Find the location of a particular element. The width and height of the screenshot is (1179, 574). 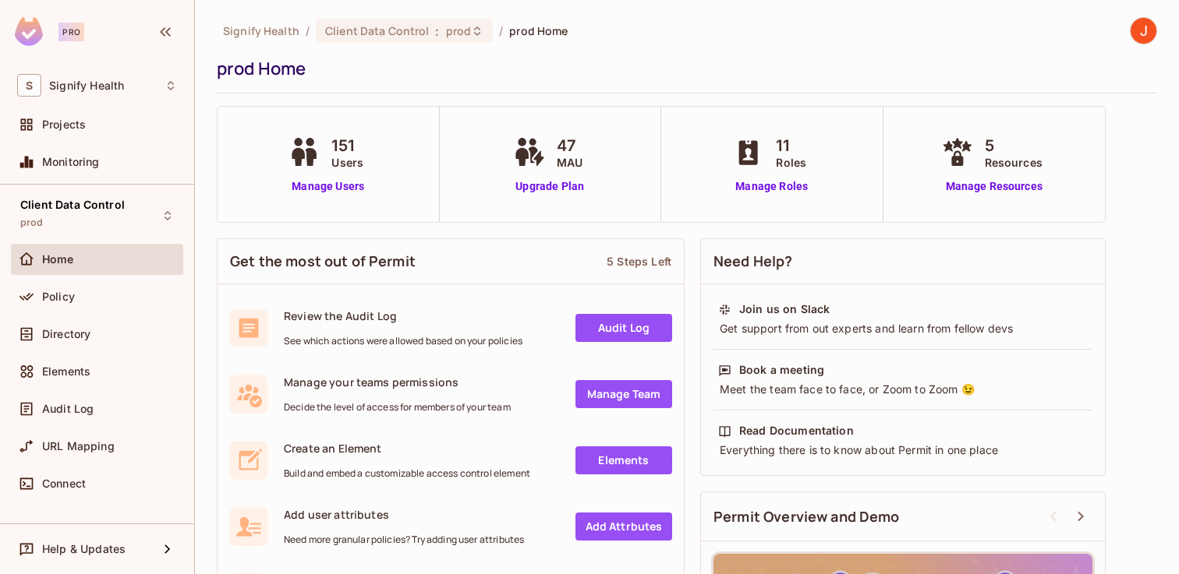

div: prod Home is located at coordinates (683, 69).